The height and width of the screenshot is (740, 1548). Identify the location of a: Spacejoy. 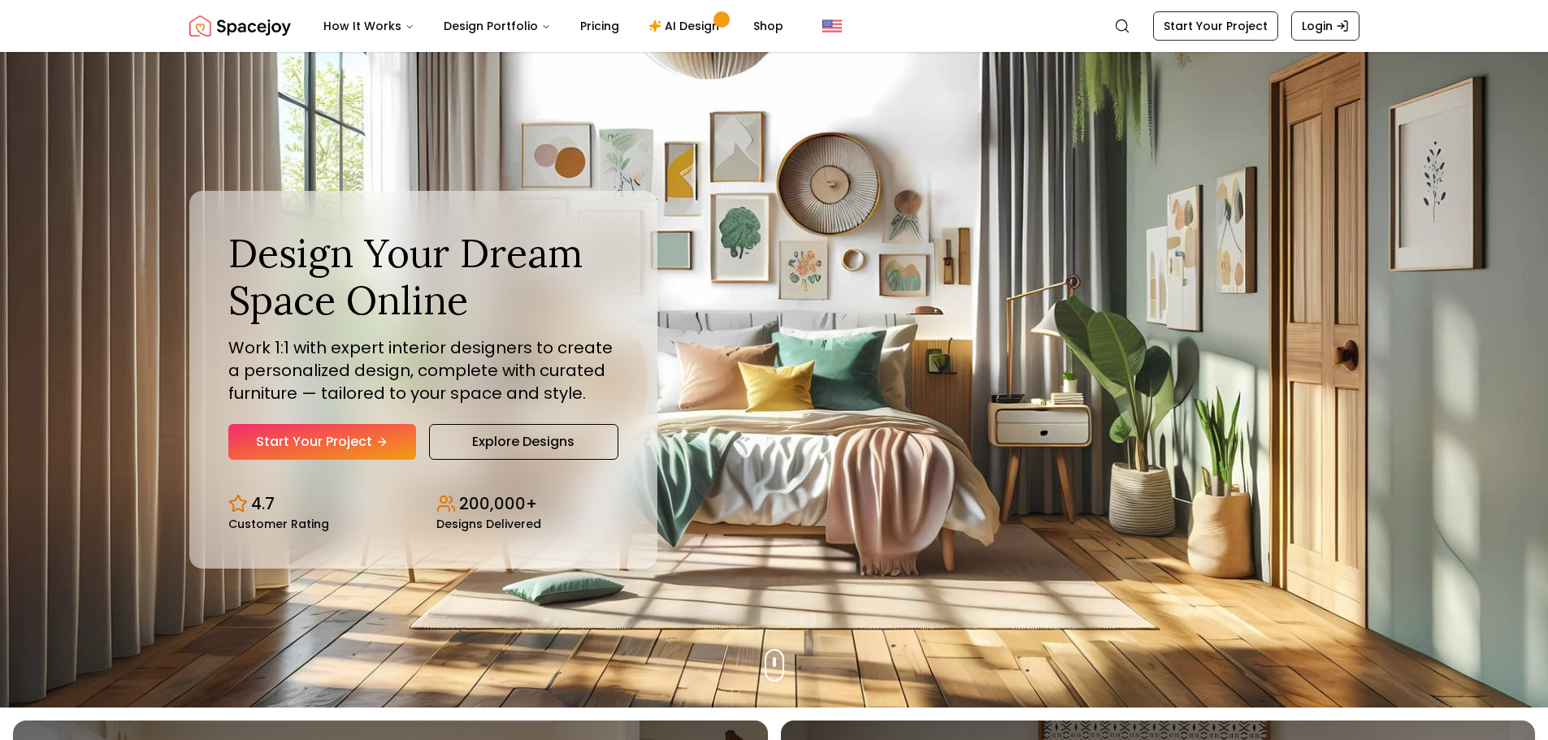
(240, 26).